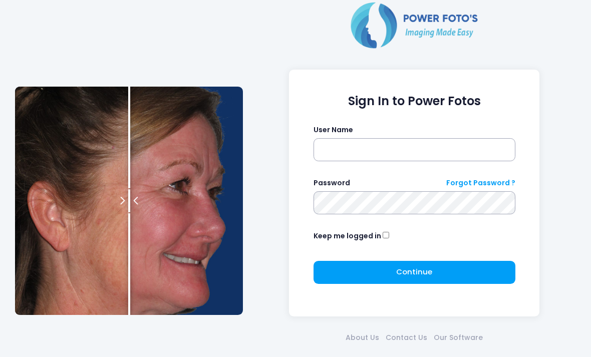 This screenshot has width=591, height=357. What do you see at coordinates (415, 273) in the screenshot?
I see `button: Continue` at bounding box center [415, 273].